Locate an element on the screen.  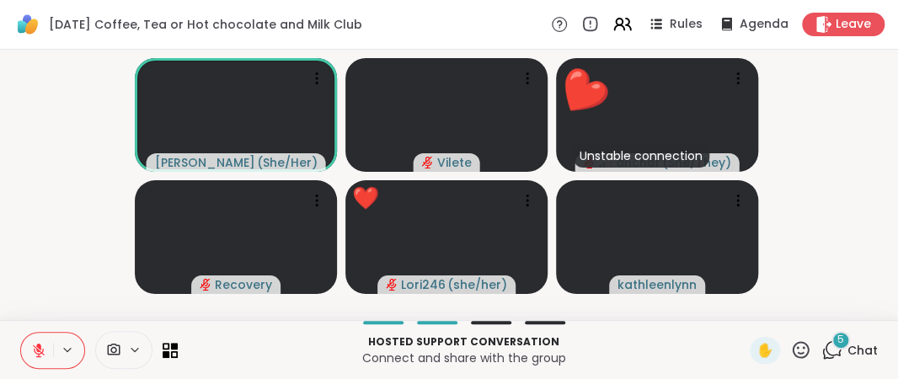
span: ( She/Her ) is located at coordinates (287, 163).